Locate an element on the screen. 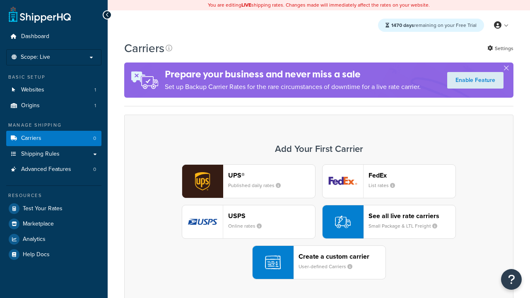 The image size is (530, 298). li: Marketplace is located at coordinates (54, 224).